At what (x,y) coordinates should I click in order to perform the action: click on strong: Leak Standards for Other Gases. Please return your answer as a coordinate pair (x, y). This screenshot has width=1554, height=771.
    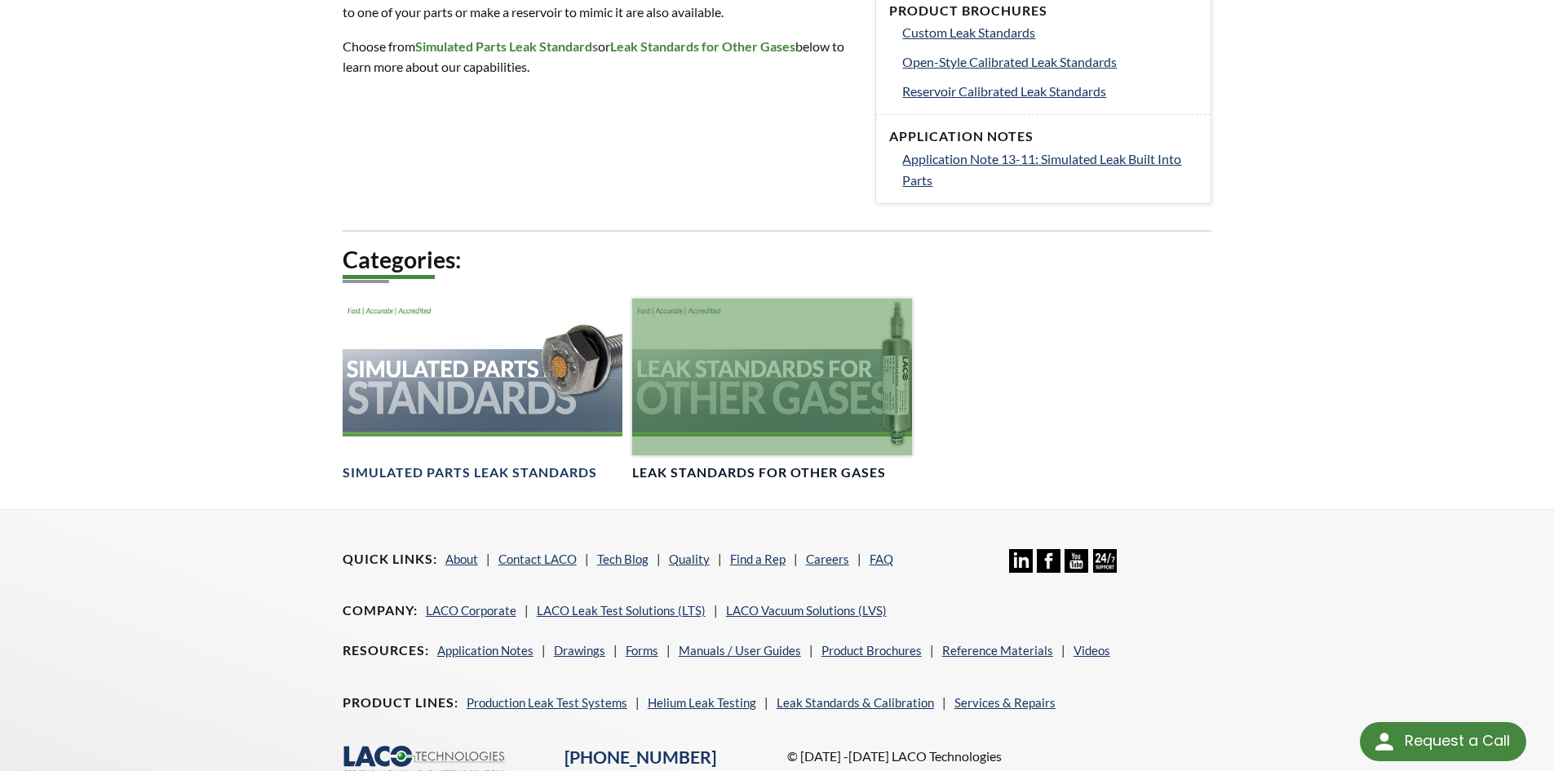
    Looking at the image, I should click on (702, 46).